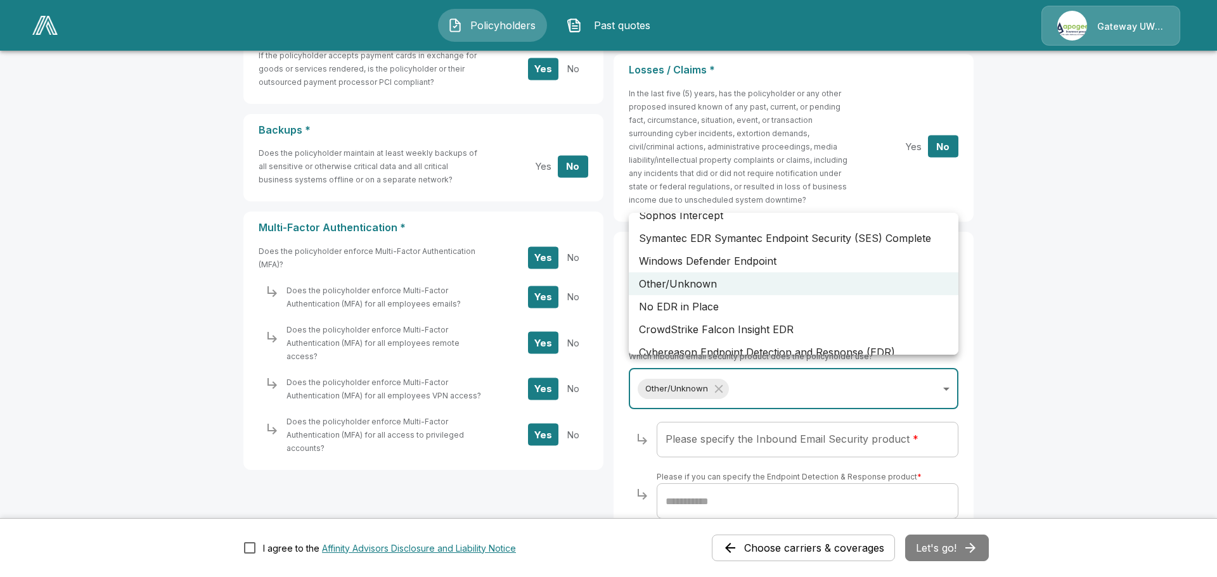 Image resolution: width=1217 pixels, height=577 pixels. What do you see at coordinates (794, 352) in the screenshot?
I see `li: Cybereason Endpoint Detection and Response (EDR)` at bounding box center [794, 352].